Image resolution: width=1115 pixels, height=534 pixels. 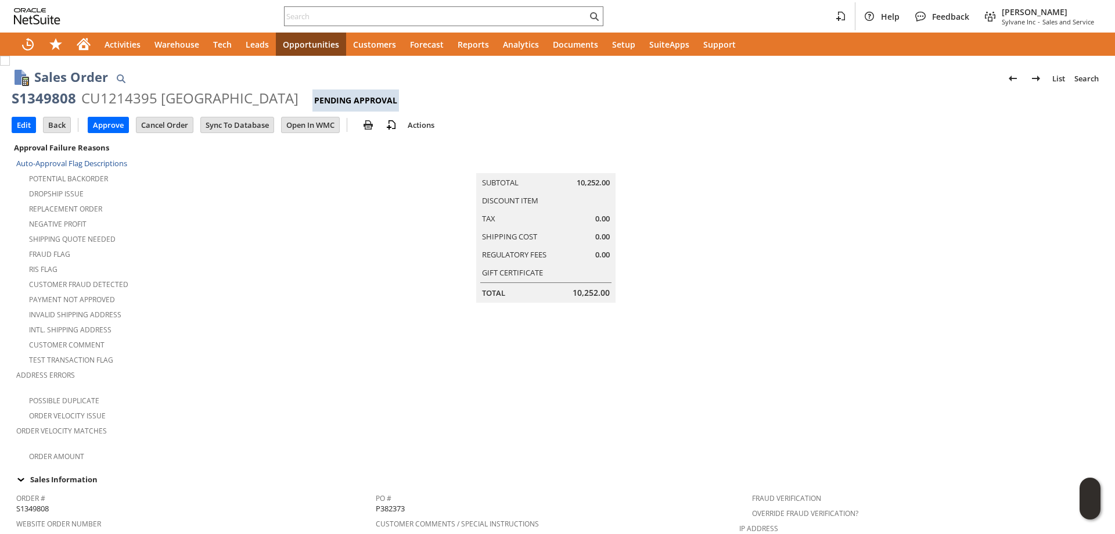 What do you see at coordinates (84, 44) in the screenshot?
I see `a: Home` at bounding box center [84, 44].